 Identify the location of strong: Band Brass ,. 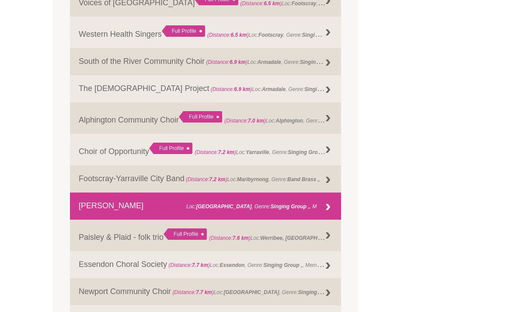
(303, 180).